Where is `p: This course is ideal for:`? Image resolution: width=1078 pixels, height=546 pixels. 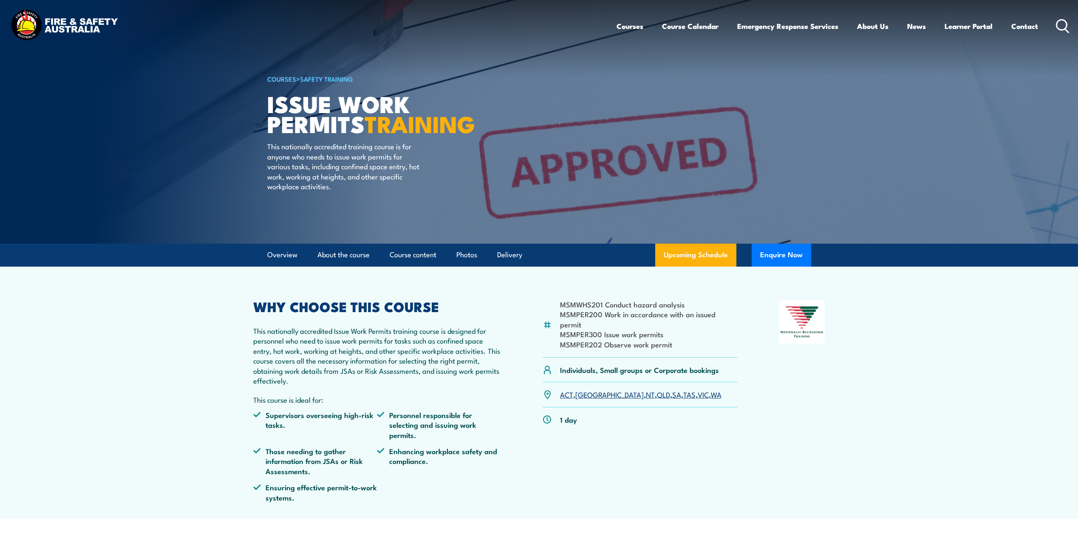 p: This course is ideal for: is located at coordinates (377, 399).